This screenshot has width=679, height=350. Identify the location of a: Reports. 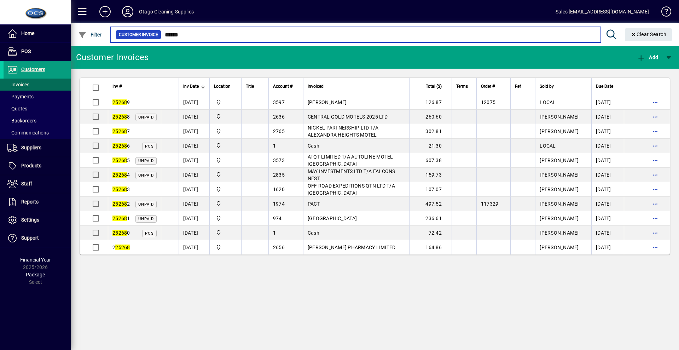
(37, 202).